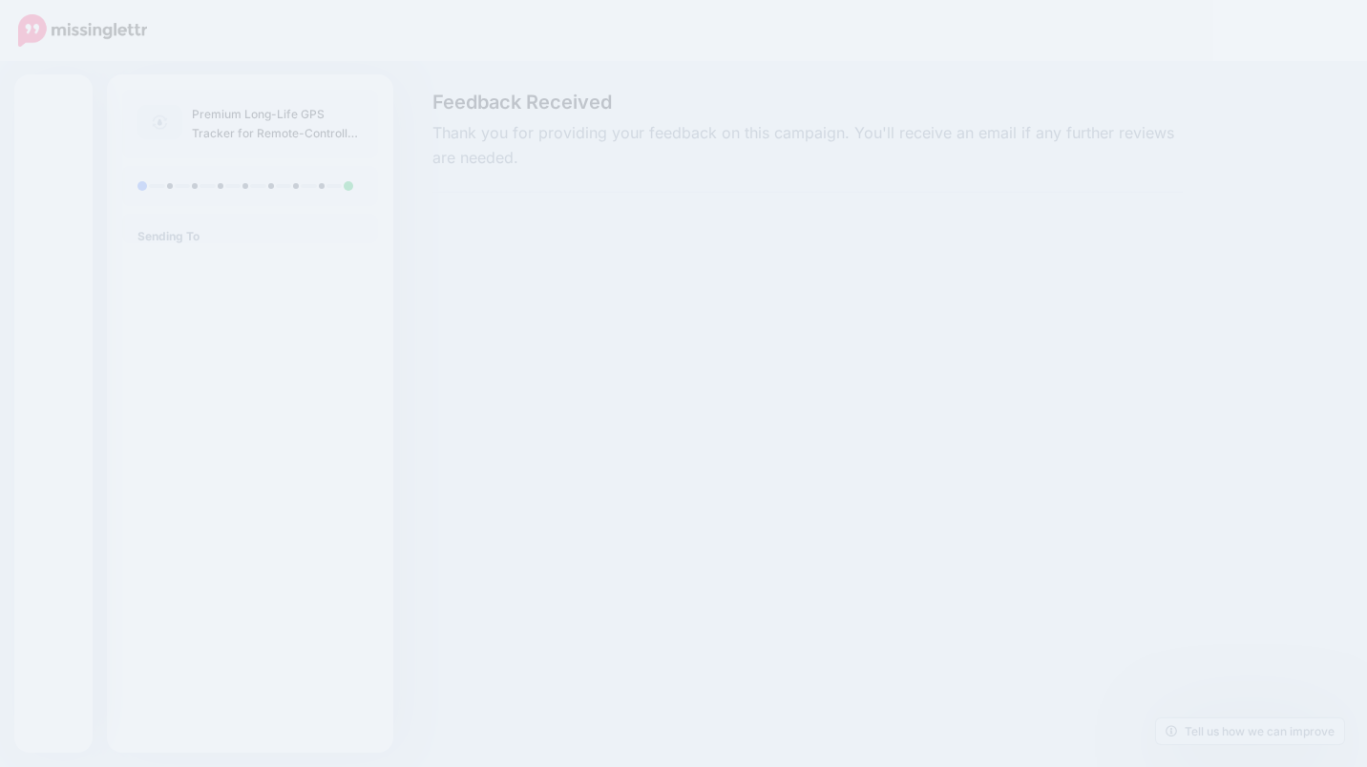 The height and width of the screenshot is (767, 1367). I want to click on img: article-default-image-icon.png, so click(159, 122).